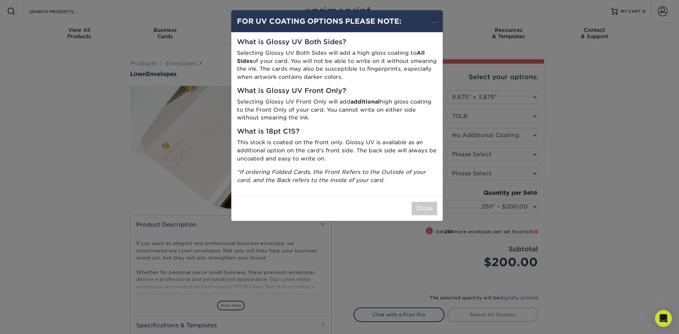 This screenshot has width=679, height=334. Describe the element at coordinates (337, 42) in the screenshot. I see `h5: What is Glossy UV Both Sides?` at that location.